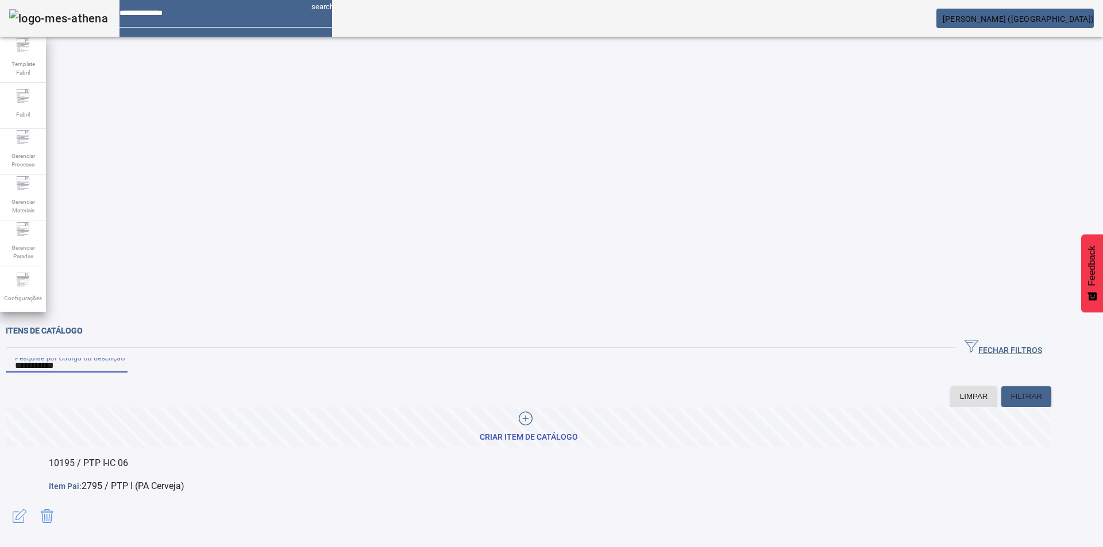 The height and width of the screenshot is (547, 1103). What do you see at coordinates (974, 397) in the screenshot?
I see `button: LIMPAR` at bounding box center [974, 397].